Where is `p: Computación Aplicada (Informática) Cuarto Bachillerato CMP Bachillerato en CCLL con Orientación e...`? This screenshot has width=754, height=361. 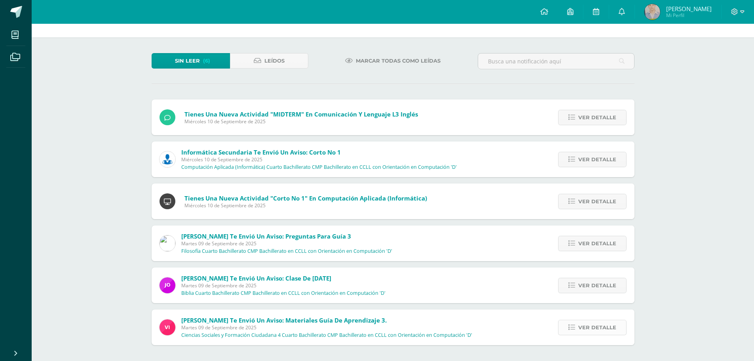 p: Computación Aplicada (Informática) Cuarto Bachillerato CMP Bachillerato en CCLL con Orientación e... is located at coordinates (319, 167).